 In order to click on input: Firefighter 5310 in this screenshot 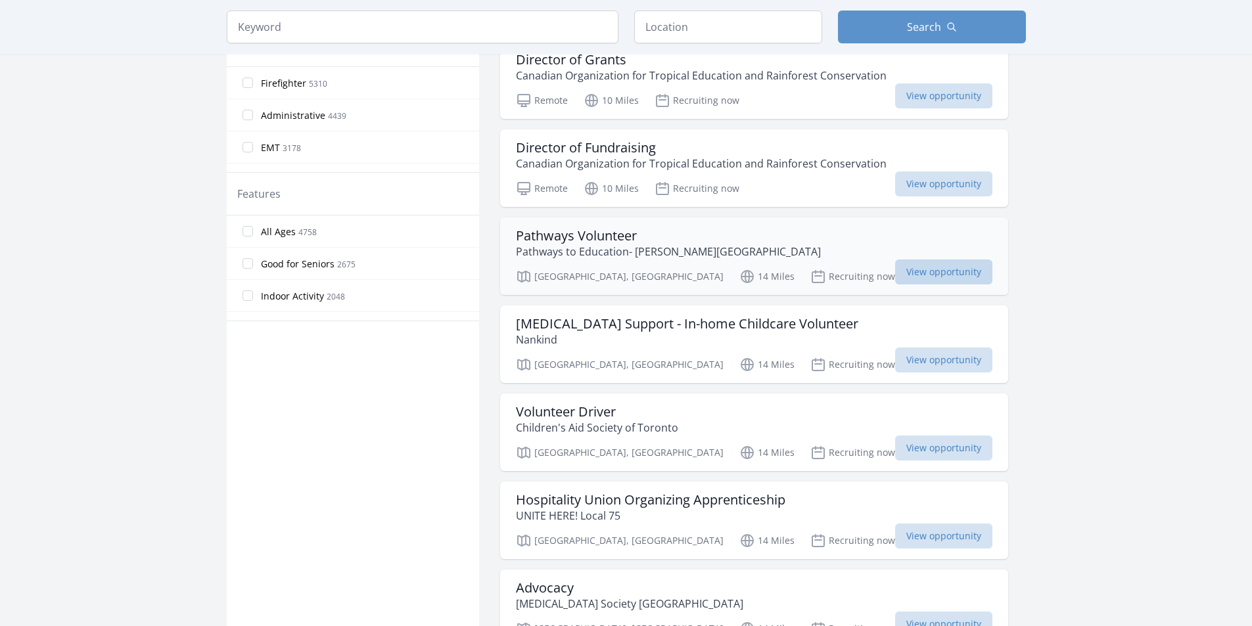, I will do `click(248, 83)`.